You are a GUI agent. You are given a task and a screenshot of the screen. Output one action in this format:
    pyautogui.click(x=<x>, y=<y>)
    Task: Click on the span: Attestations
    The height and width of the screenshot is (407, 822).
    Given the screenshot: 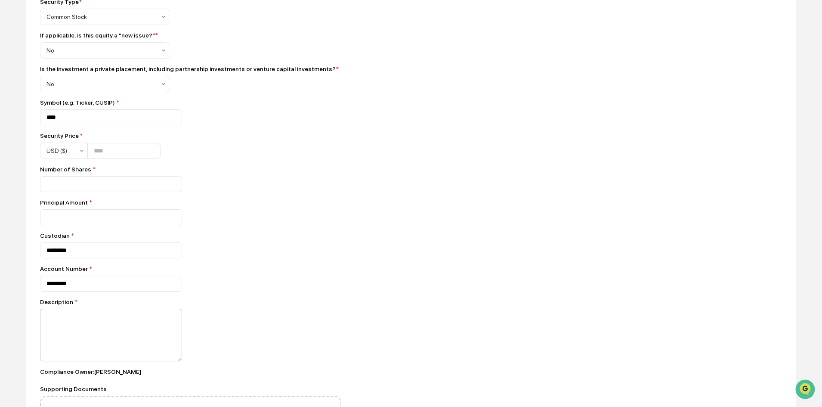 What is the action you would take?
    pyautogui.click(x=89, y=113)
    